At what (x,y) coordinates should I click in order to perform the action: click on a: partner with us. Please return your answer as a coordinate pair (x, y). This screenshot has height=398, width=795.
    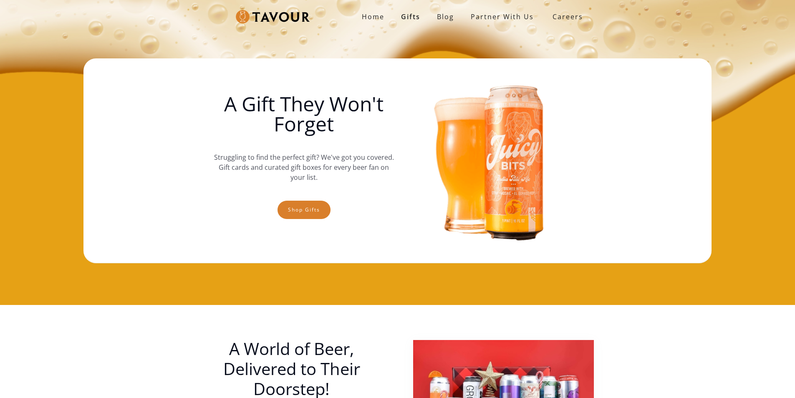
    Looking at the image, I should click on (502, 17).